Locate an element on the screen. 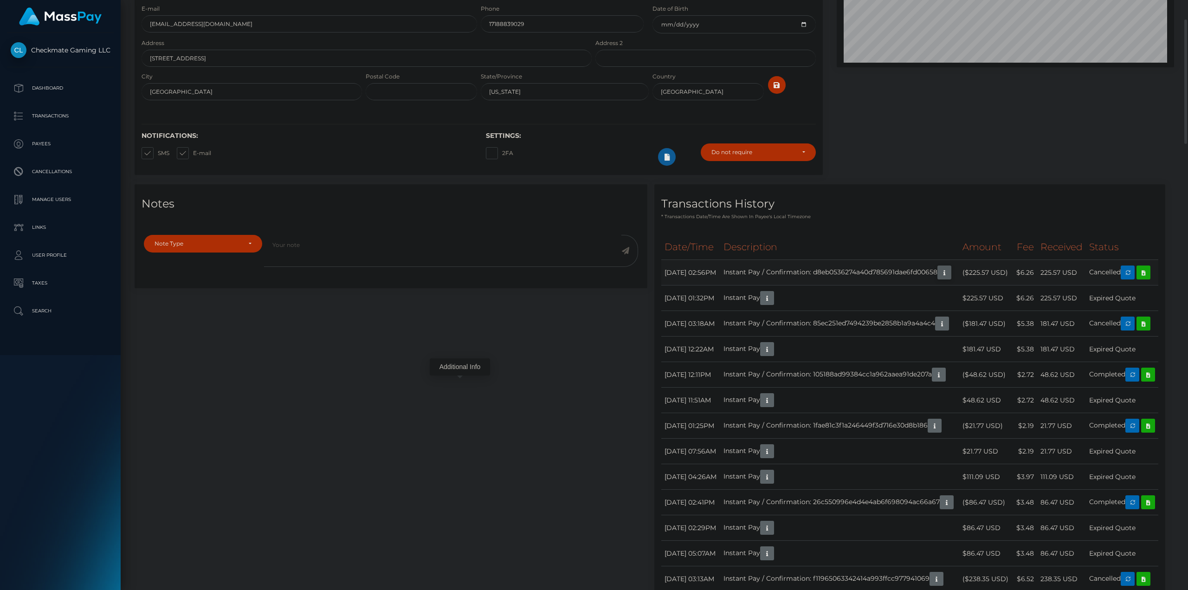 The width and height of the screenshot is (1188, 590). label: Date of Birth is located at coordinates (670, 9).